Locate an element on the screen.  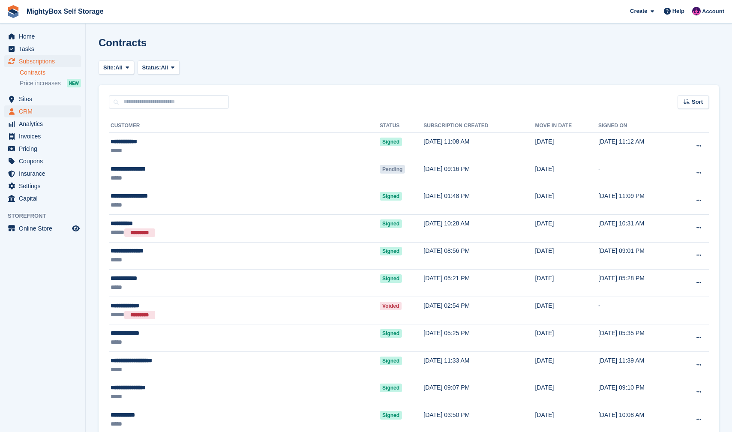
span: Subscriptions is located at coordinates (45, 61).